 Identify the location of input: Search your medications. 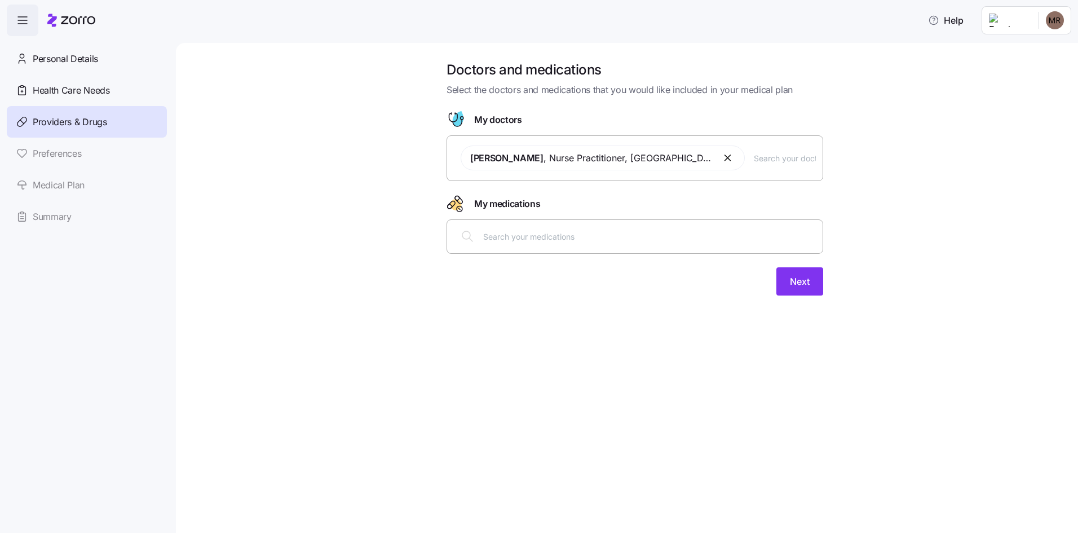
(650, 236).